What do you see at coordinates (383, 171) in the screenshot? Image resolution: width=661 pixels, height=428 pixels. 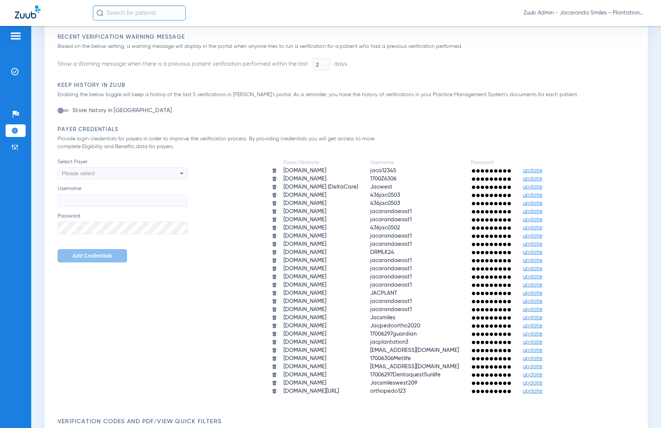 I see `span: jaca12345` at bounding box center [383, 171].